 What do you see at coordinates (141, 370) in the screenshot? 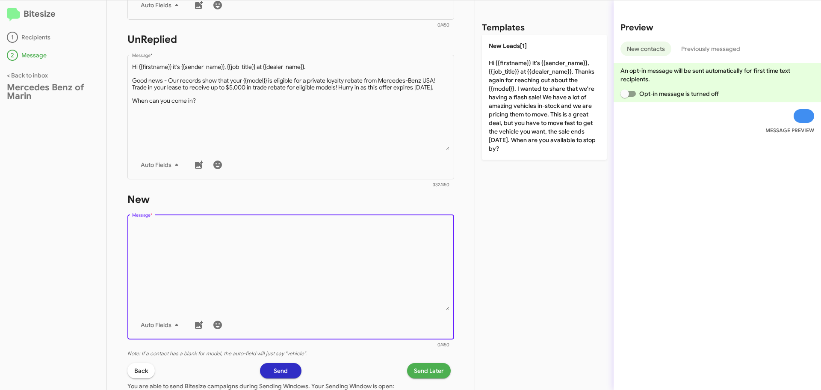
I see `span: Back` at bounding box center [141, 370].